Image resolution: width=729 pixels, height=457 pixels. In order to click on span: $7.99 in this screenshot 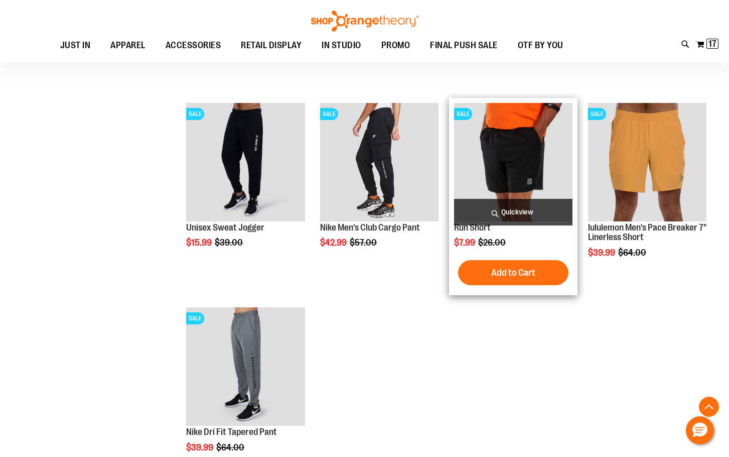, I will do `click(465, 242)`.